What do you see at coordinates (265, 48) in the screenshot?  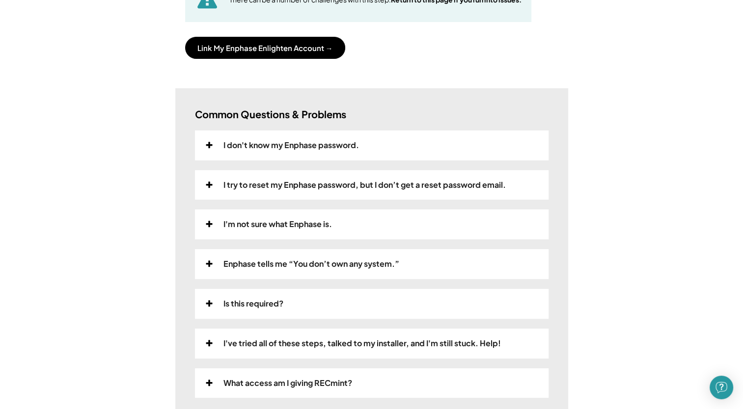 I see `button: Link My Enphase Enlighten Account →` at bounding box center [265, 48].